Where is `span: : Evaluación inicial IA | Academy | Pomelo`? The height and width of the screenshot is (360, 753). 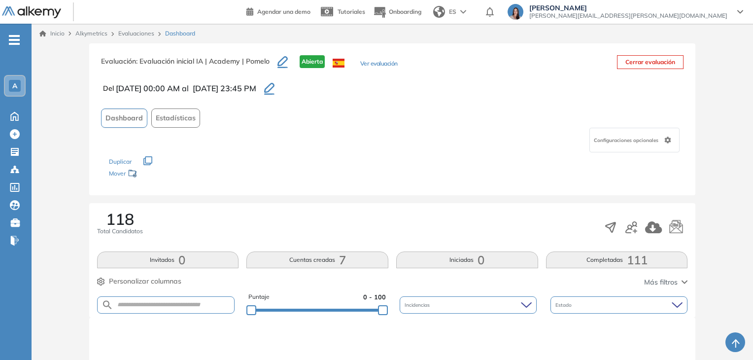 span: : Evaluación inicial IA | Academy | Pomelo is located at coordinates (203, 61).